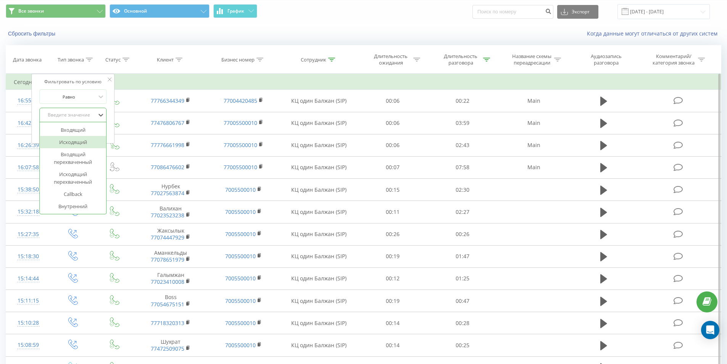  I want to click on button: Экспорт, so click(578, 12).